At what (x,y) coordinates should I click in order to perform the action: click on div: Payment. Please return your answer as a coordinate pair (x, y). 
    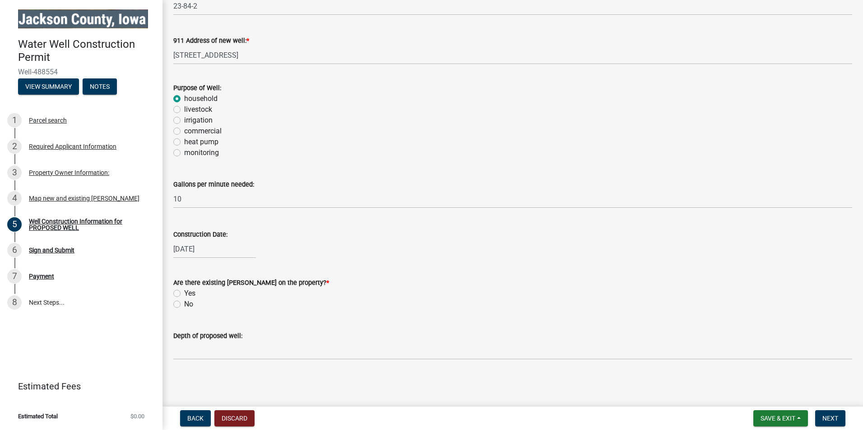
    Looking at the image, I should click on (42, 277).